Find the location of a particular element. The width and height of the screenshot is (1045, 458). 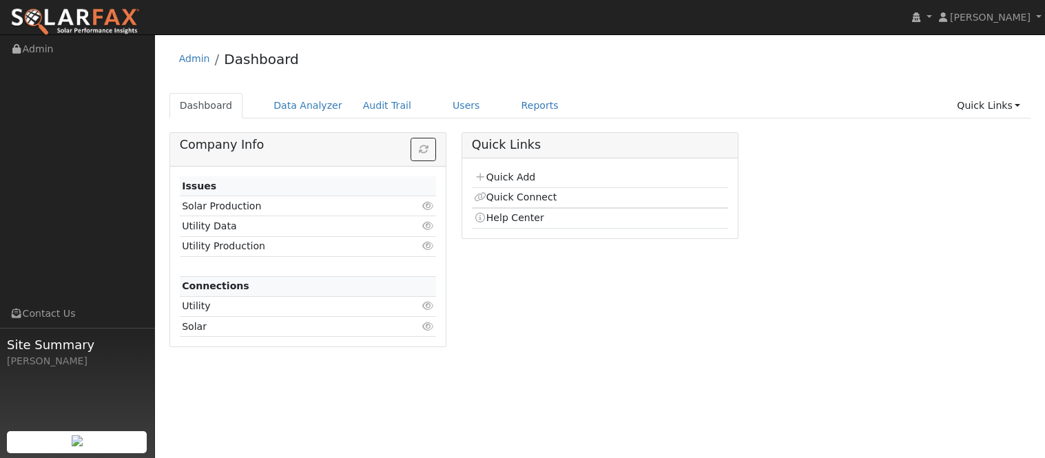

td: Utility is located at coordinates (287, 306).